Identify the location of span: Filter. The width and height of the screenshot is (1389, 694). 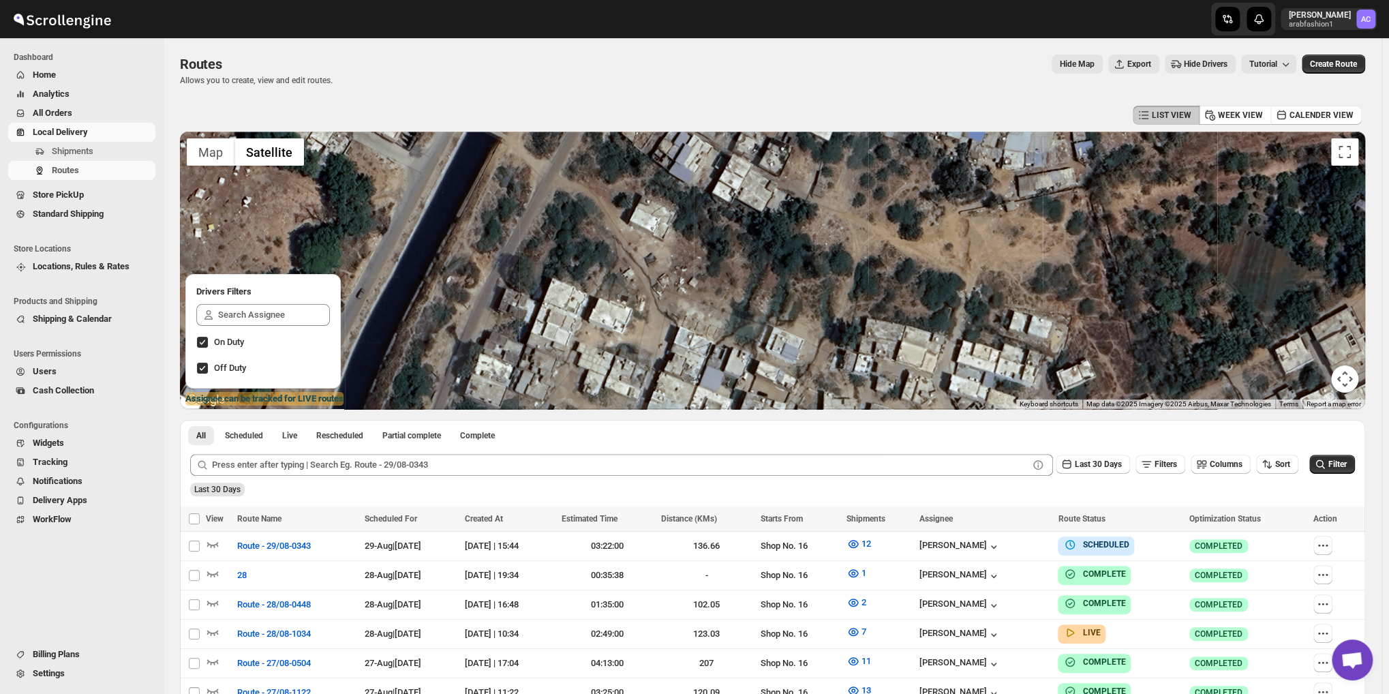
(1337, 464).